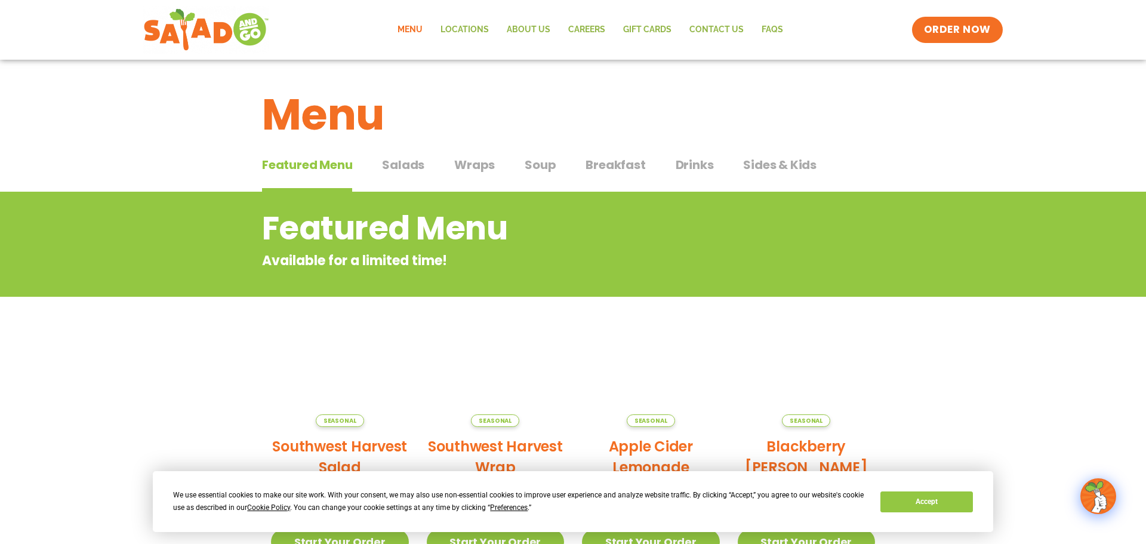  Describe the element at coordinates (268, 507) in the screenshot. I see `span: Cookie Policy` at that location.